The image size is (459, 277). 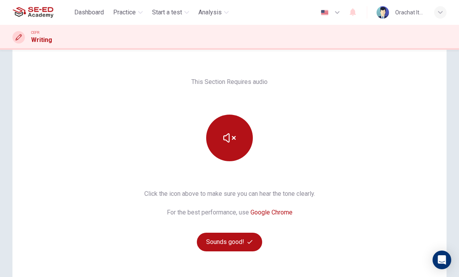 What do you see at coordinates (89, 12) in the screenshot?
I see `span: Dashboard` at bounding box center [89, 12].